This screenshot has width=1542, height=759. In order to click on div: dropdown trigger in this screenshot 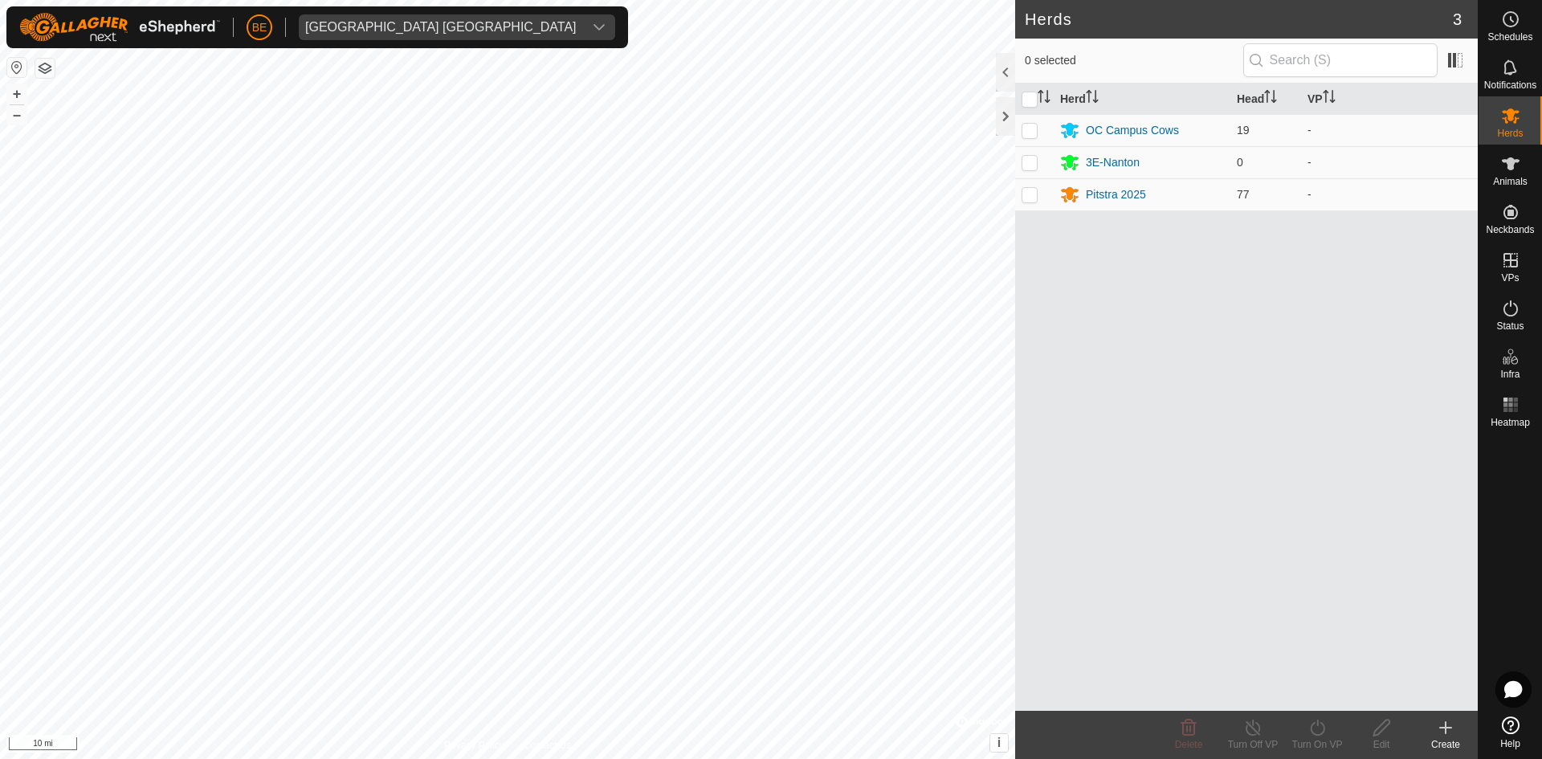, I will do `click(599, 27)`.